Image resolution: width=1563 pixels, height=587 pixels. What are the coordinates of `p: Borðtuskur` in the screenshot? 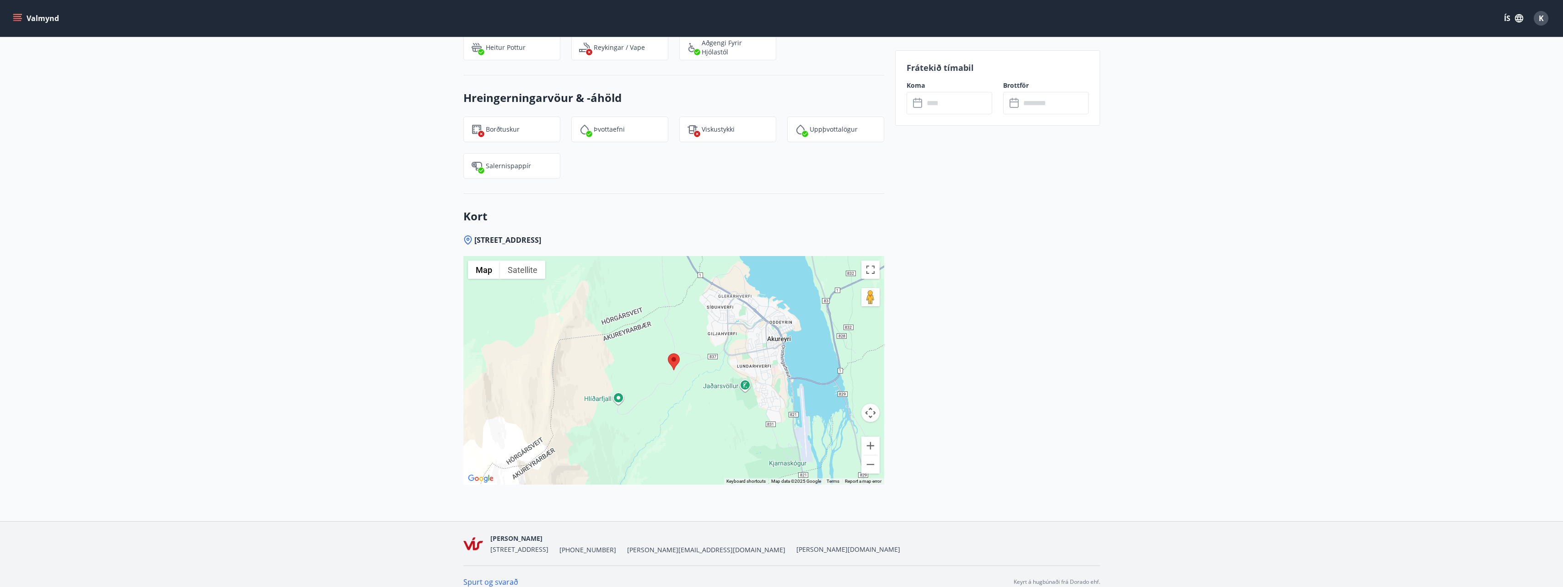 It's located at (503, 129).